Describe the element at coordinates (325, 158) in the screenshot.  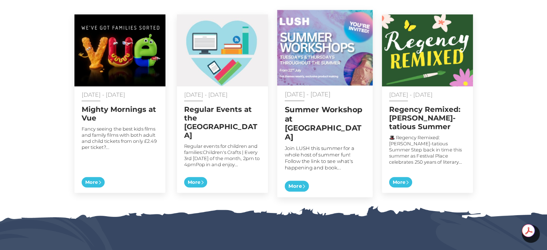
I see `p: Join LUSH this summer for a whole host of summer fun! Follow the link to see what's happening and...` at that location.